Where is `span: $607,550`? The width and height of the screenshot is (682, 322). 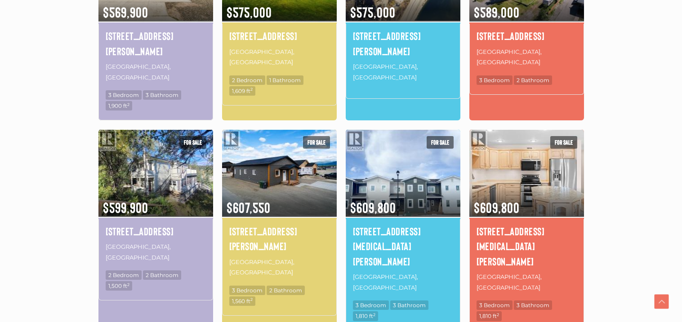
span: $607,550 is located at coordinates (279, 202).